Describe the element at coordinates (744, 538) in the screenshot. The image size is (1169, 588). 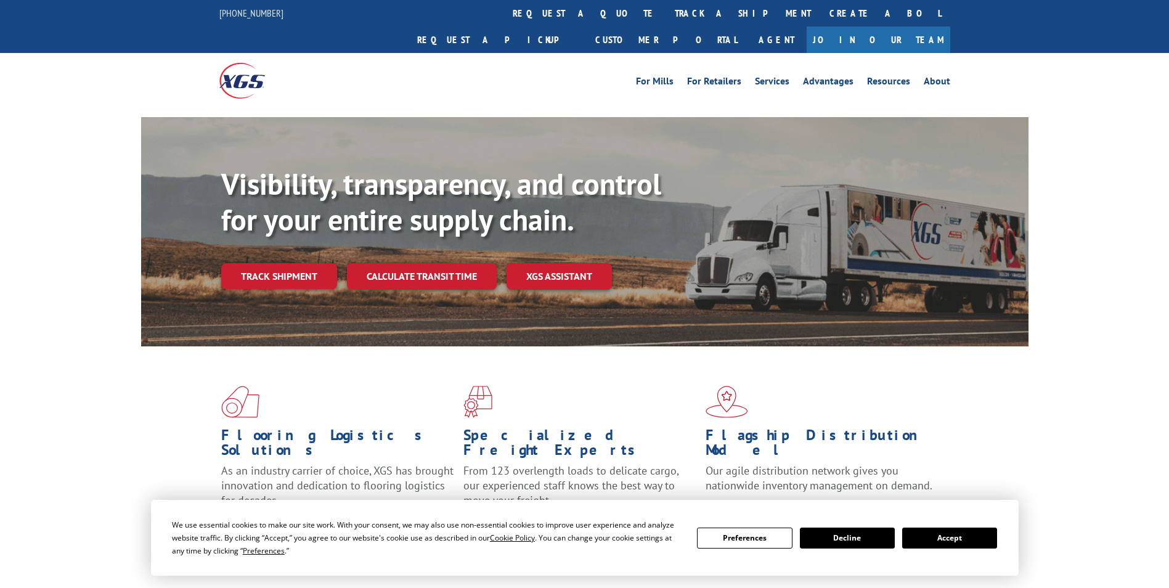
I see `button: Preferences` at that location.